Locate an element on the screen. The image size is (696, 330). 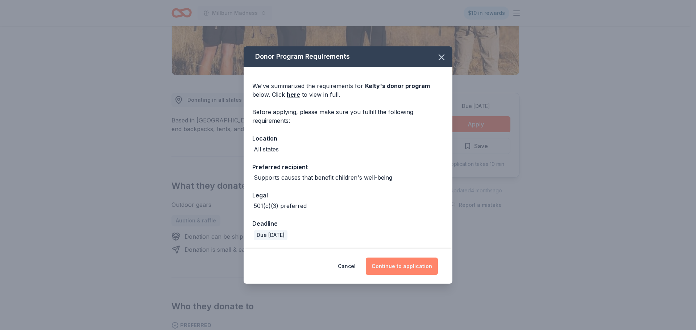
div: Supports causes that benefit children's well-being is located at coordinates (323, 178).